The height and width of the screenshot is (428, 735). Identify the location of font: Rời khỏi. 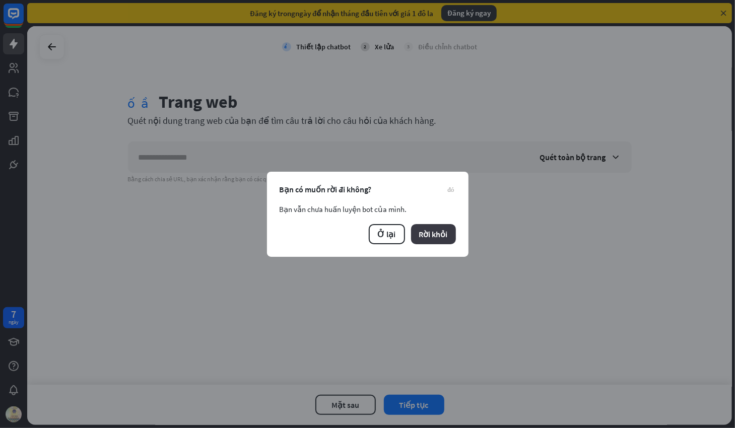
(433, 234).